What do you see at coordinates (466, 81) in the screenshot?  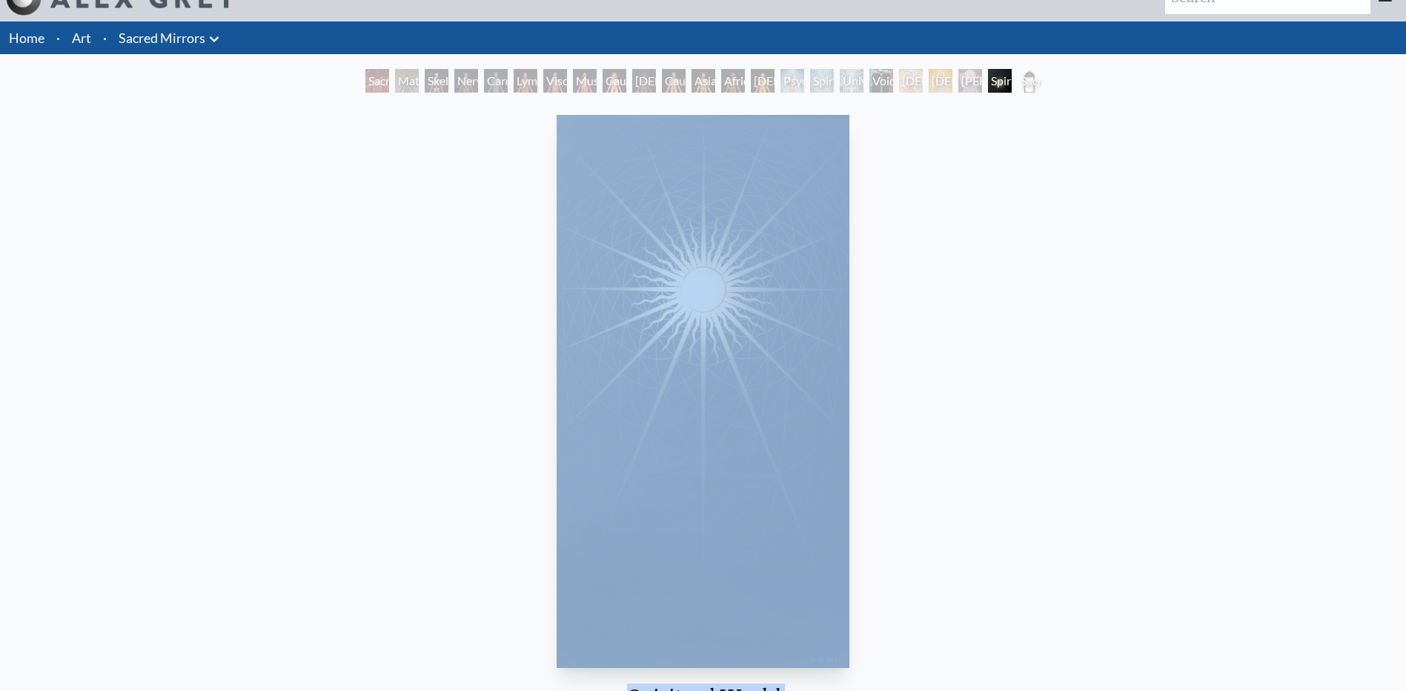 I see `div: Nervous System` at bounding box center [466, 81].